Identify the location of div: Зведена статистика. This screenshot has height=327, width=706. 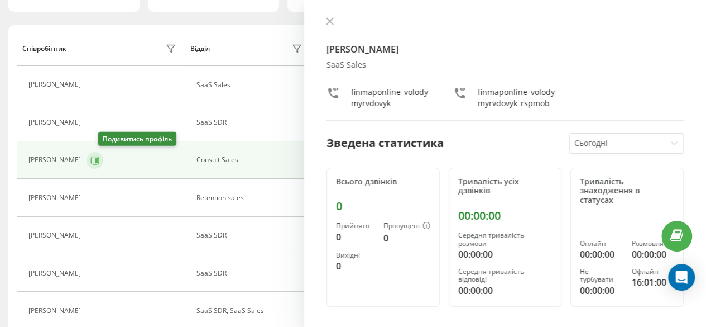
(385, 143).